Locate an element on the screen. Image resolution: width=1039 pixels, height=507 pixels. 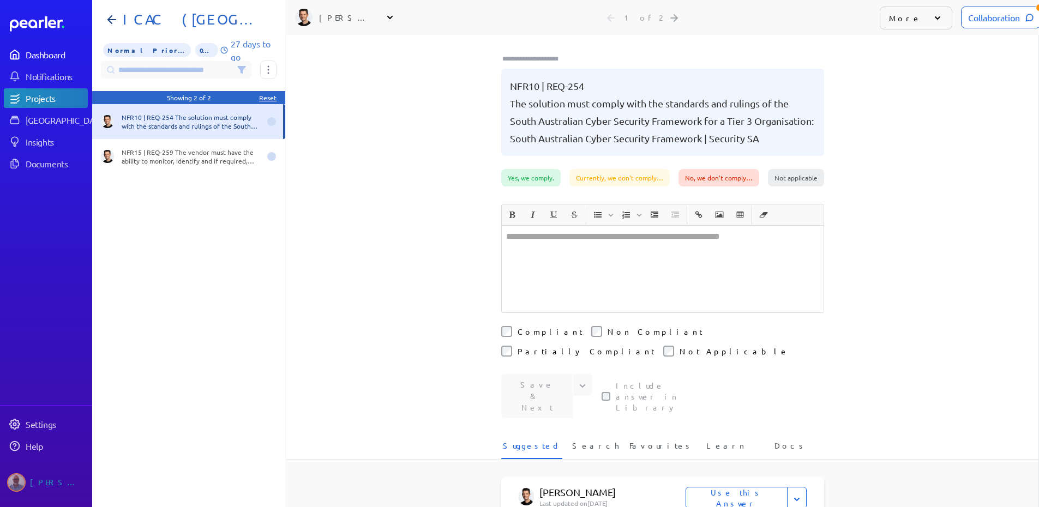
img: Jason Riches is located at coordinates (16, 483).